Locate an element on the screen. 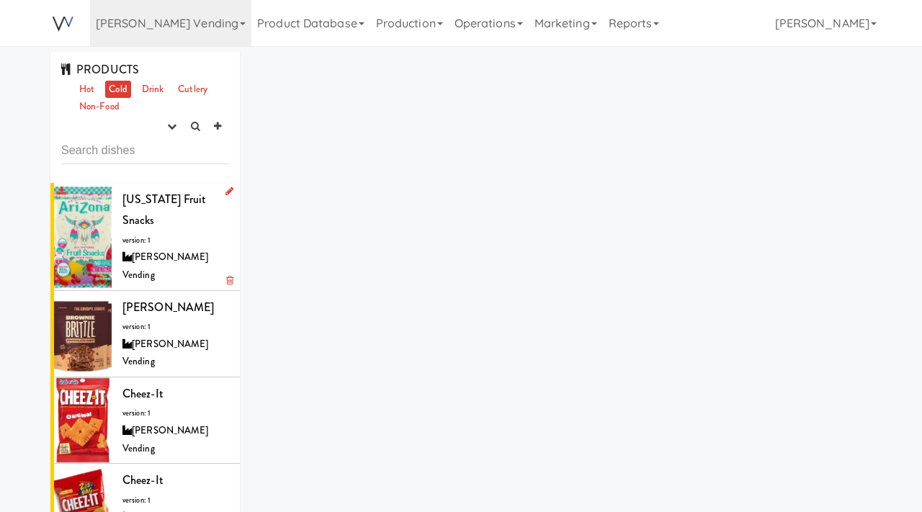 The image size is (922, 512). input: Search dishes is located at coordinates (145, 151).